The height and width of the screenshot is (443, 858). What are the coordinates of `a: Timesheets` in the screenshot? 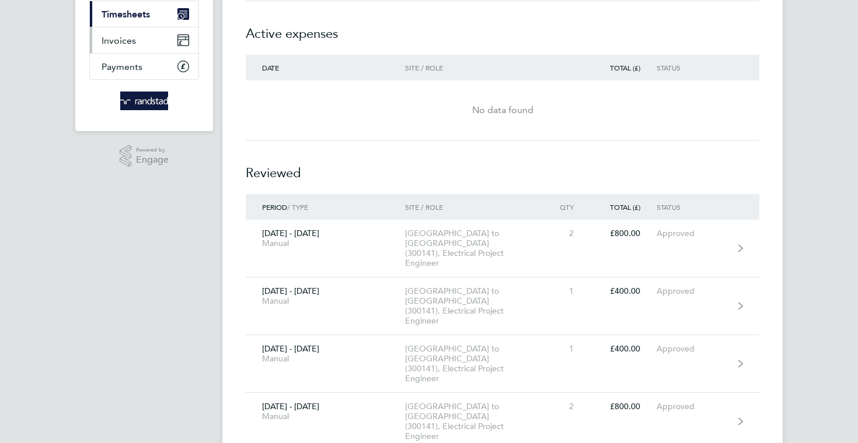 It's located at (144, 14).